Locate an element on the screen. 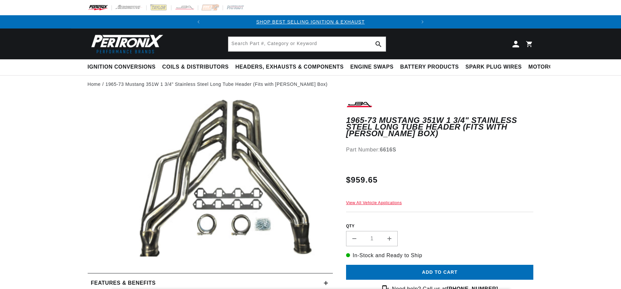  summary: Motorcycle is located at coordinates (548, 67).